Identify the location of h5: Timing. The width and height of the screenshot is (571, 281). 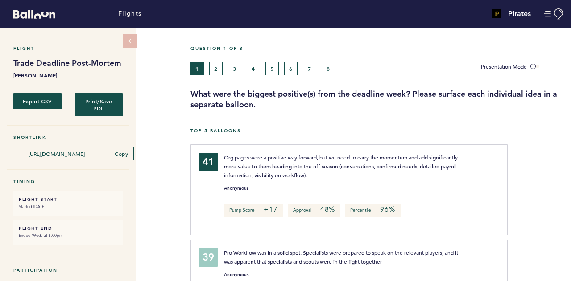
(68, 181).